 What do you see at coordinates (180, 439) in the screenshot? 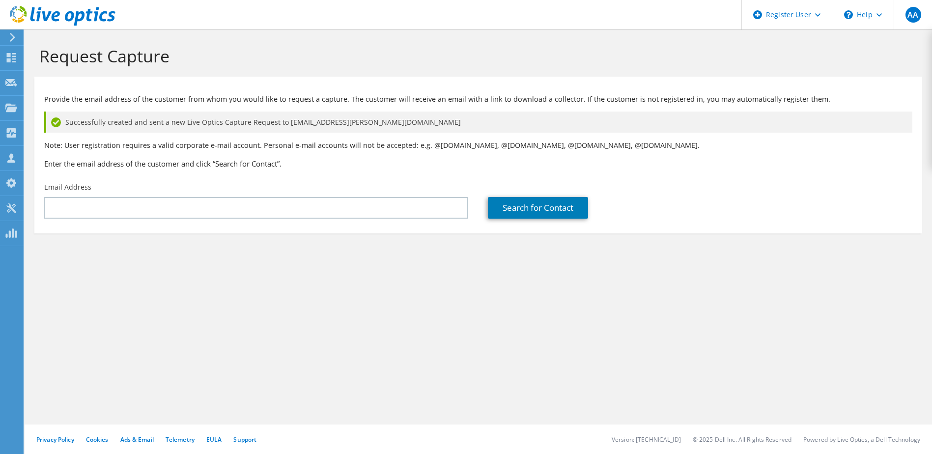
I see `a: Telemetry` at bounding box center [180, 439].